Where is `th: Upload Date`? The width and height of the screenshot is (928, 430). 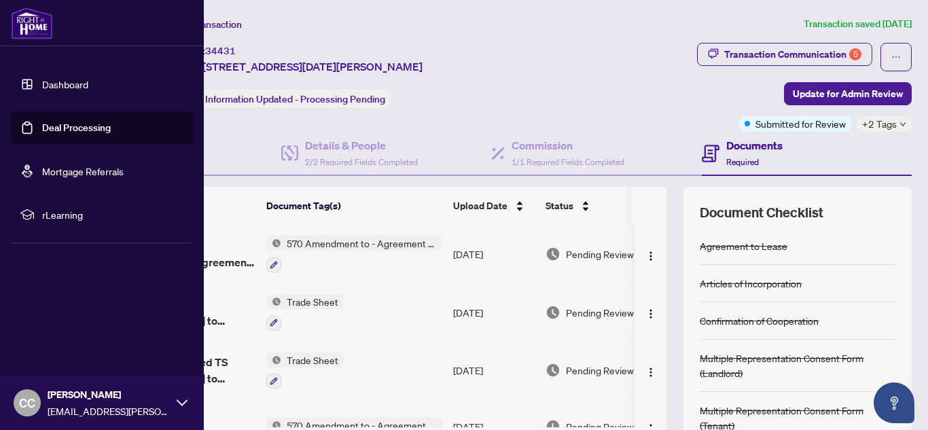
th: Upload Date is located at coordinates (494, 206).